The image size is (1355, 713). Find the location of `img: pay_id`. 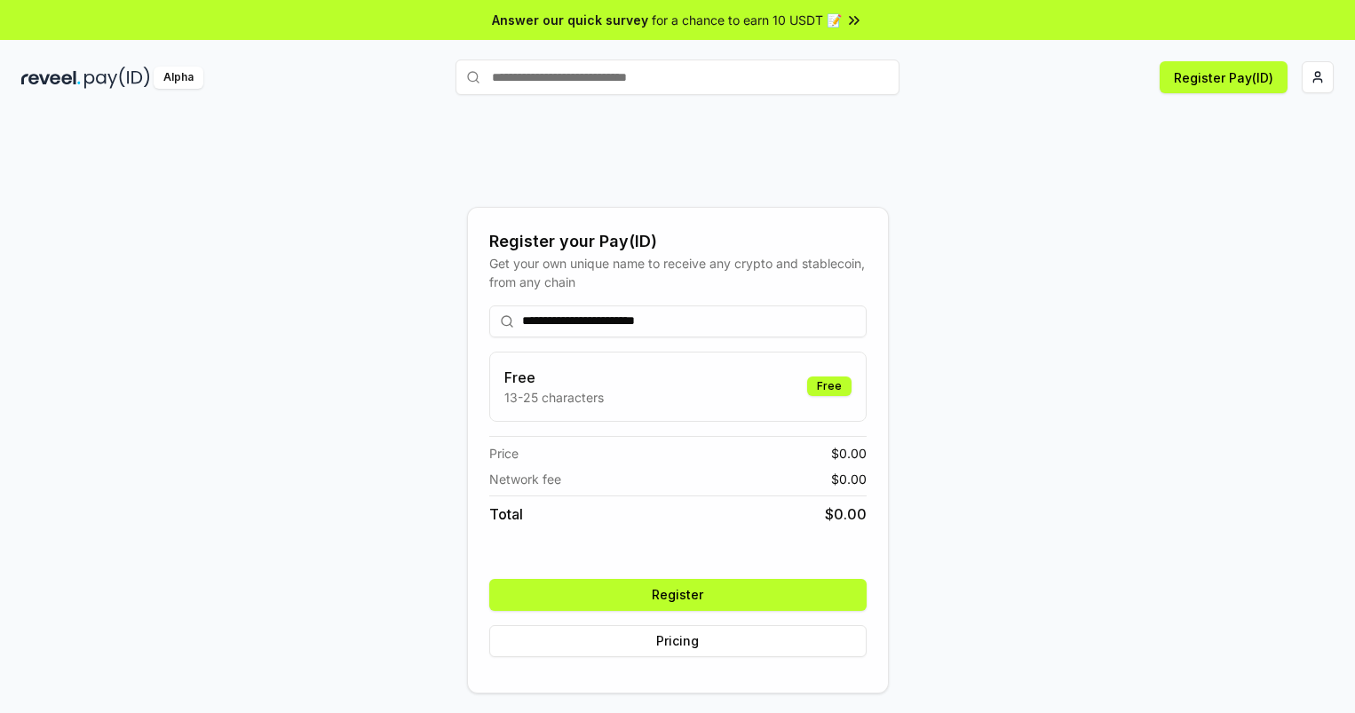

img: pay_id is located at coordinates (117, 77).